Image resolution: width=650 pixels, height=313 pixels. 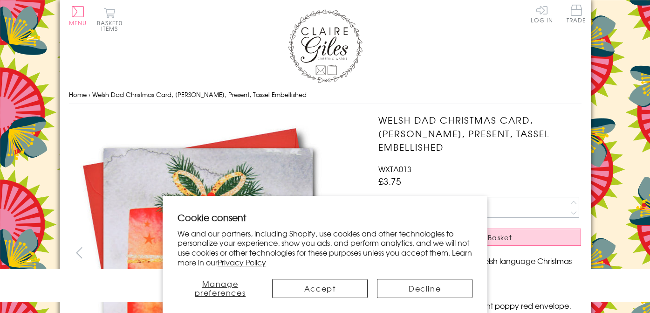 What do you see at coordinates (220, 288) in the screenshot?
I see `button: Manage preferences` at bounding box center [220, 288].